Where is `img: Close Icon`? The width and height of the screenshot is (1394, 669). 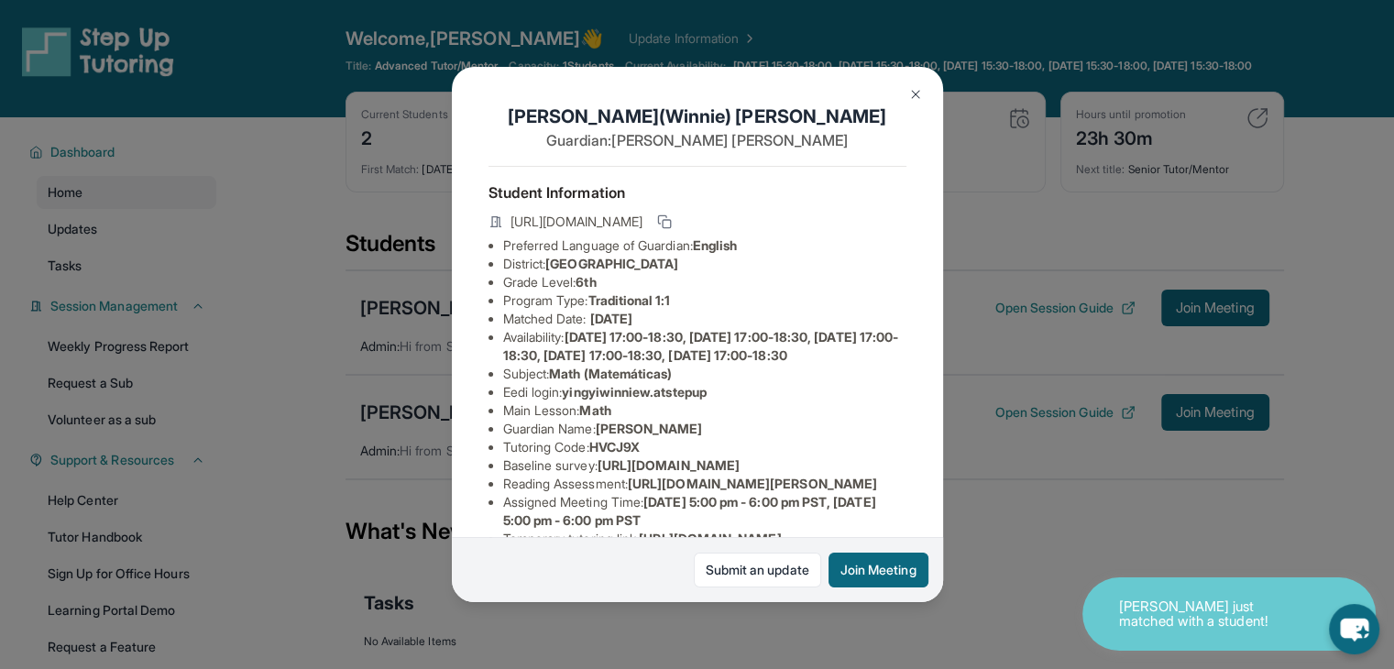
img: Close Icon is located at coordinates (915, 94).